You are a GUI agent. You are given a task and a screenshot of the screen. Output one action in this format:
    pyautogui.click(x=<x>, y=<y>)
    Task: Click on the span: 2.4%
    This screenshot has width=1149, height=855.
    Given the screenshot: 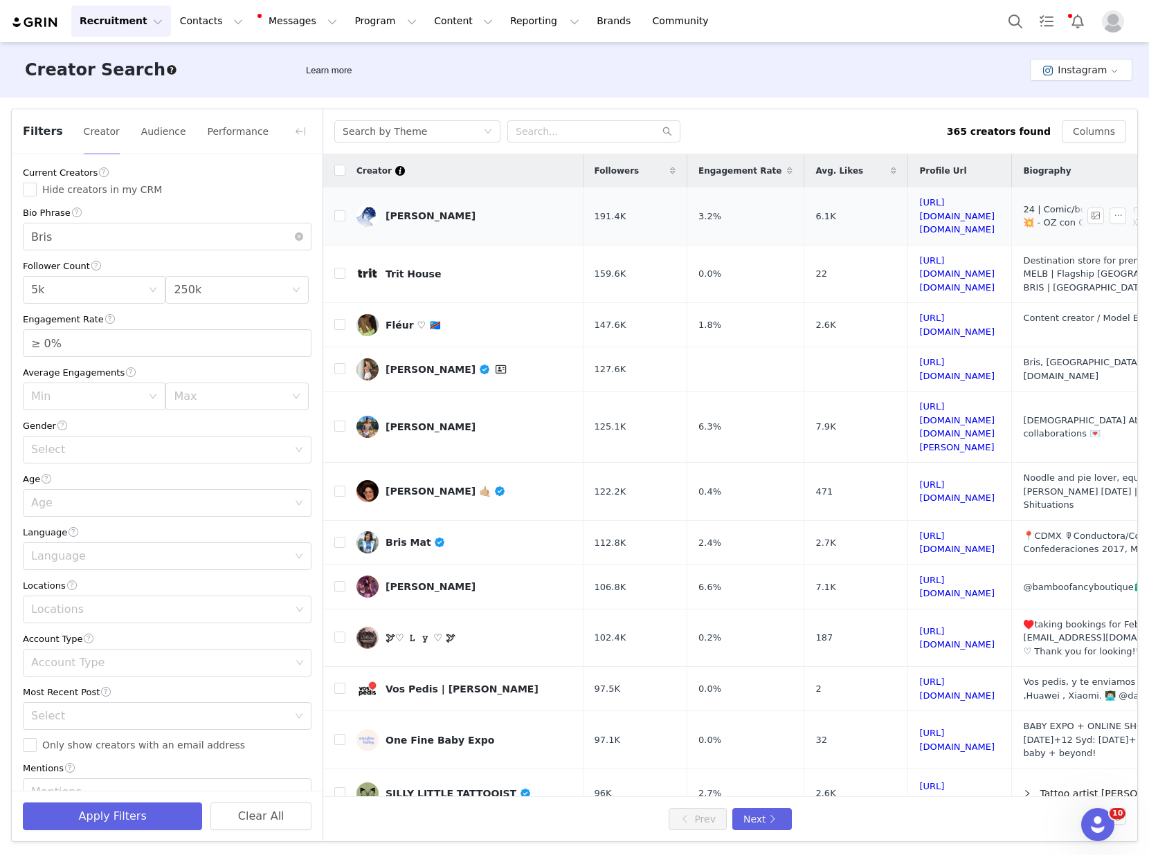 What is the action you would take?
    pyautogui.click(x=709, y=543)
    